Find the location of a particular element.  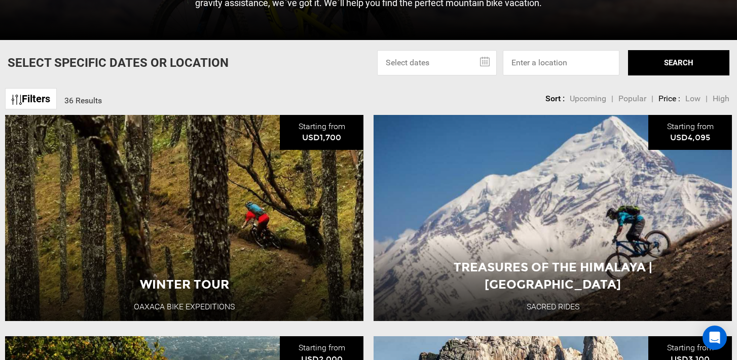

div: Open Intercom Messenger is located at coordinates (714, 338).